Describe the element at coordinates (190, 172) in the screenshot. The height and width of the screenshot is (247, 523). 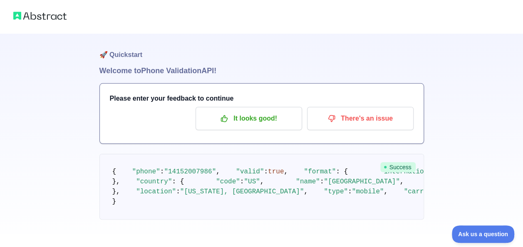
I see `span: "14152007986"` at that location.